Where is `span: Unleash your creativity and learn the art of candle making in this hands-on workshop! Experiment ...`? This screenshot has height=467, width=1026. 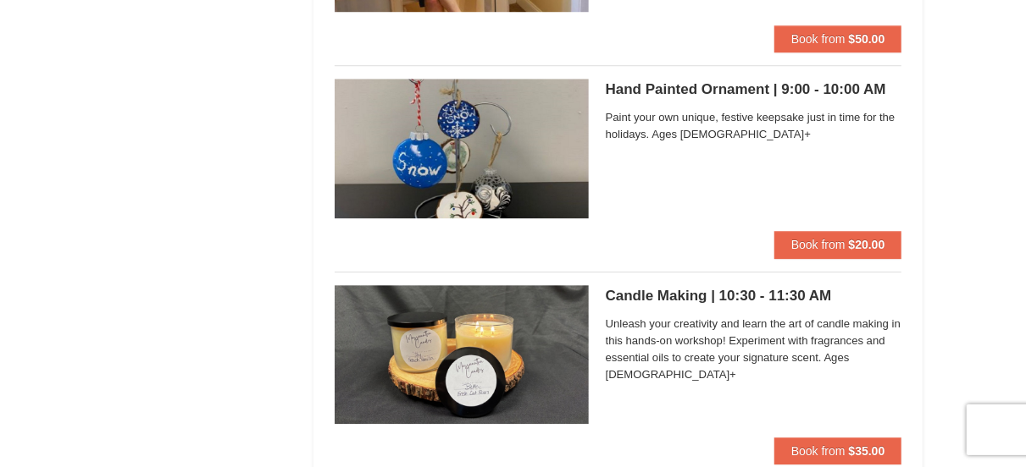 span: Unleash your creativity and learn the art of candle making in this hands-on workshop! Experiment ... is located at coordinates (754, 350).